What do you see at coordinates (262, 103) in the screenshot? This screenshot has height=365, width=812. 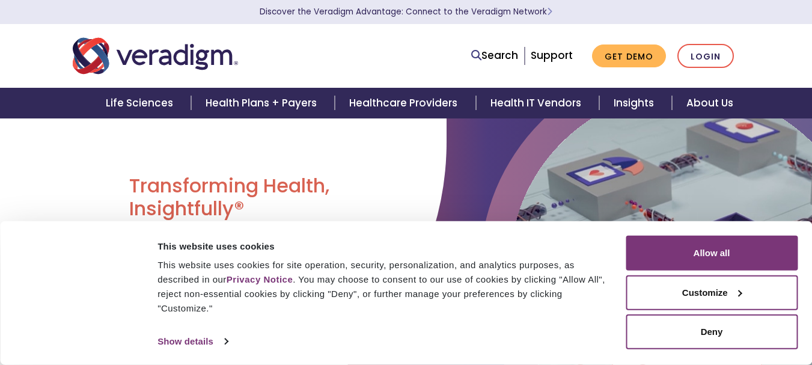 I see `a: Health Plans + Payers` at bounding box center [262, 103].